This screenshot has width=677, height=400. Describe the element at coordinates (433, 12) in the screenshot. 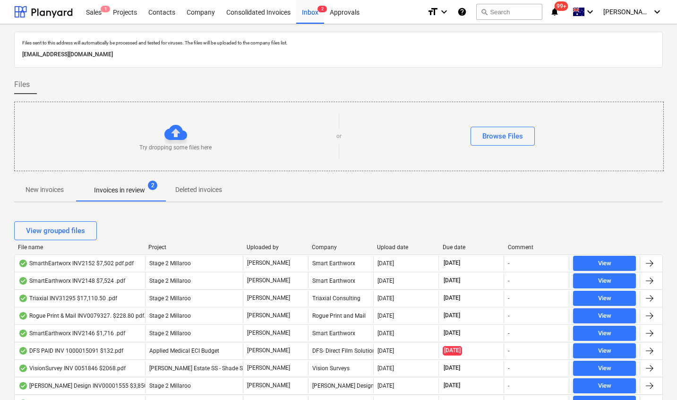

I see `i: format_size` at that location.